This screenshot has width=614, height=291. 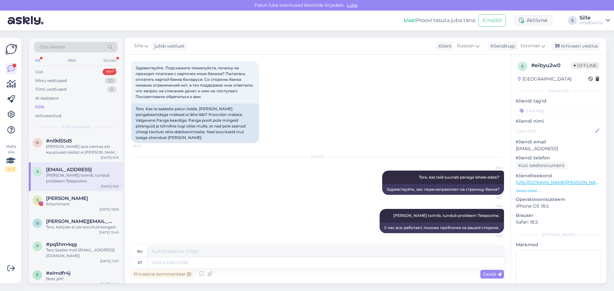 I want to click on span: b, so click(x=37, y=223).